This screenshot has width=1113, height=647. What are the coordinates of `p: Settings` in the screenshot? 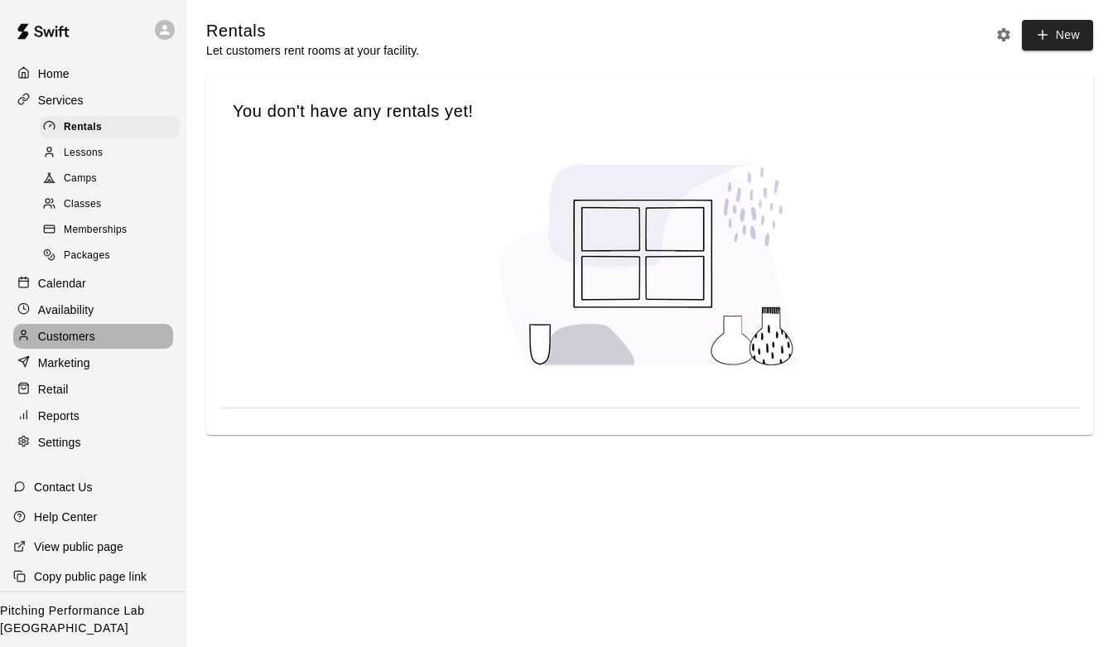 It's located at (60, 442).